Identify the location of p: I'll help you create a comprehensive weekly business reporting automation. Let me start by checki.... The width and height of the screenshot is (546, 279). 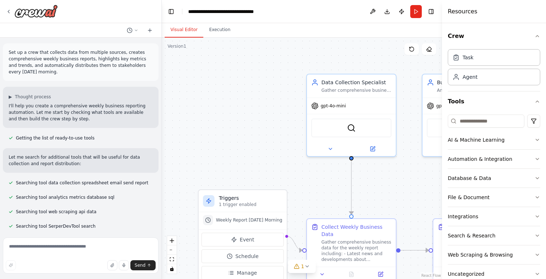
(80, 112).